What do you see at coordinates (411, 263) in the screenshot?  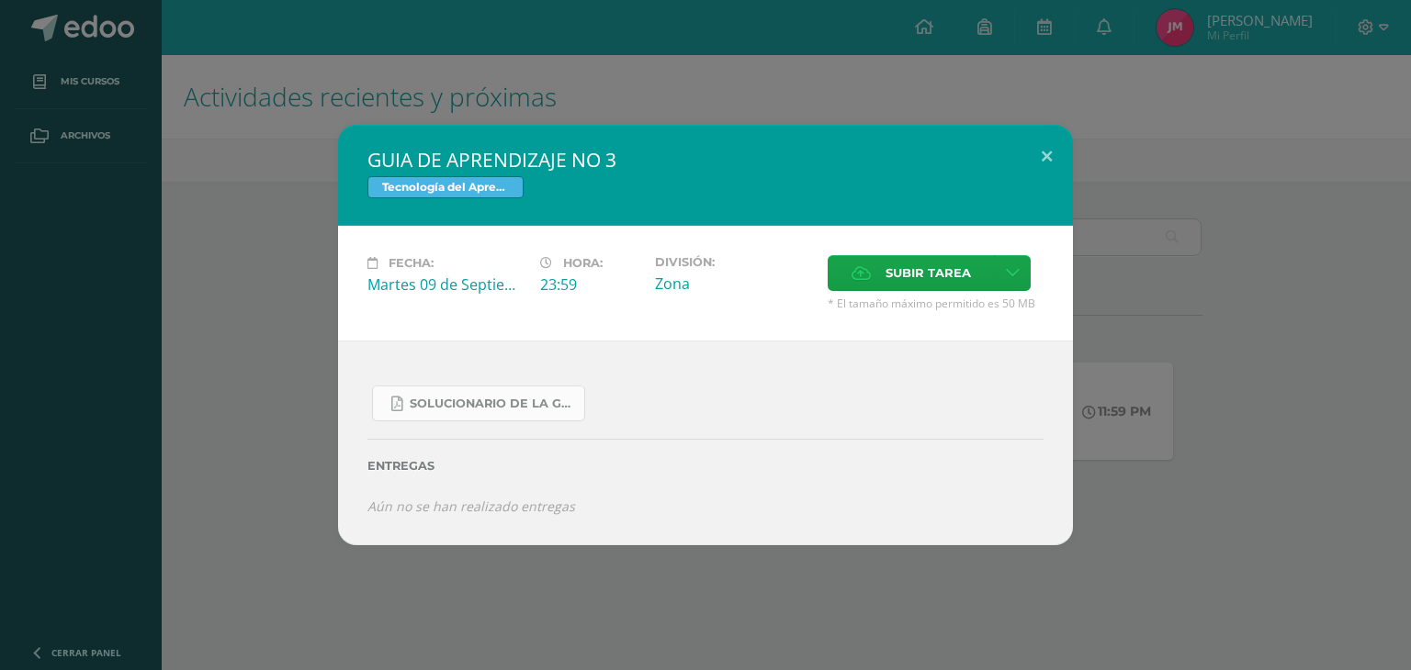 I see `span: Fecha:` at bounding box center [411, 263].